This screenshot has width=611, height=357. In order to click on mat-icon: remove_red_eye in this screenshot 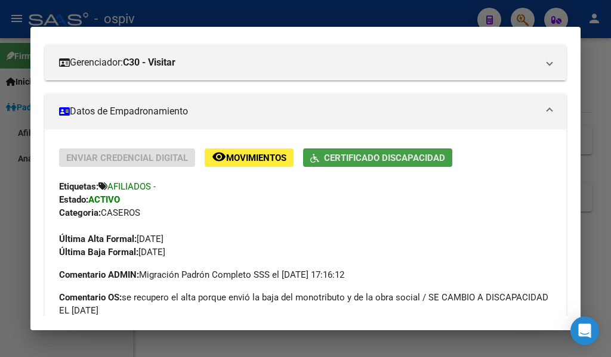, I will do `click(219, 157)`.